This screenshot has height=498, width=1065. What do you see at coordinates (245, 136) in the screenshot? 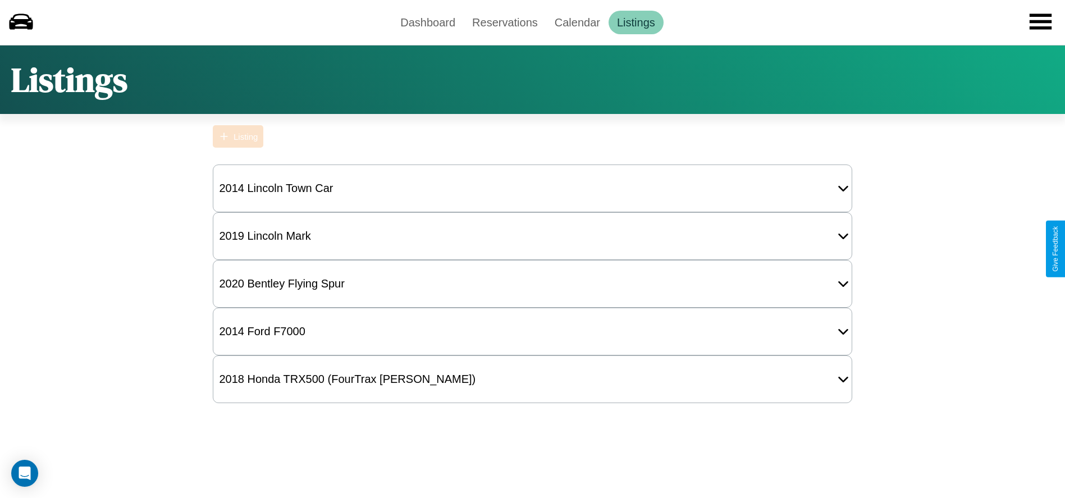
I see `div: Listing` at bounding box center [245, 136].